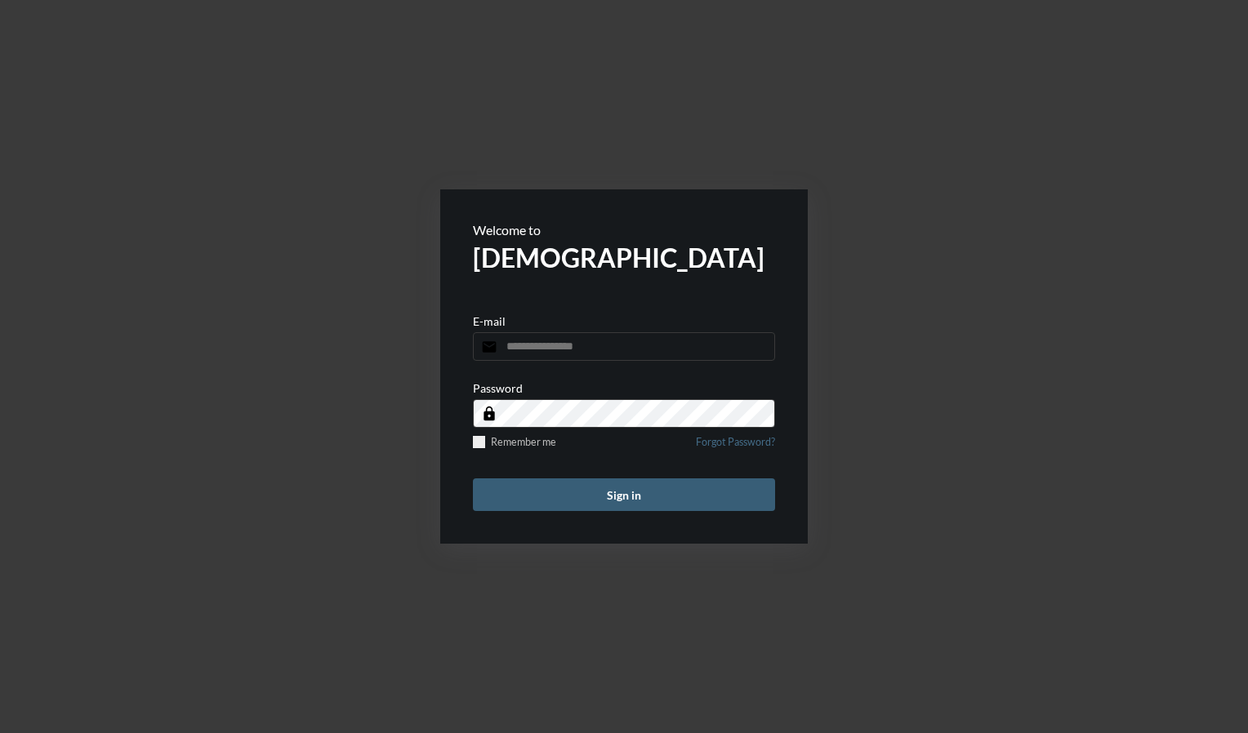  I want to click on label: Remember me, so click(514, 442).